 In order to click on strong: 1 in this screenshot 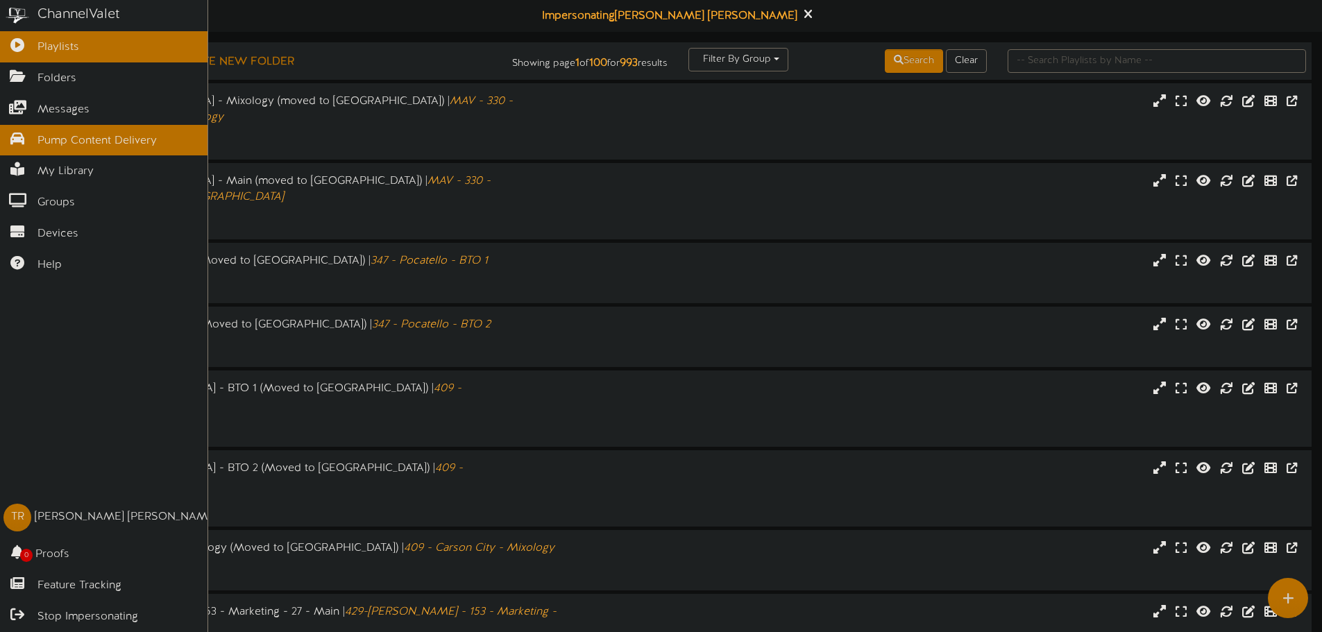, I will do `click(577, 63)`.